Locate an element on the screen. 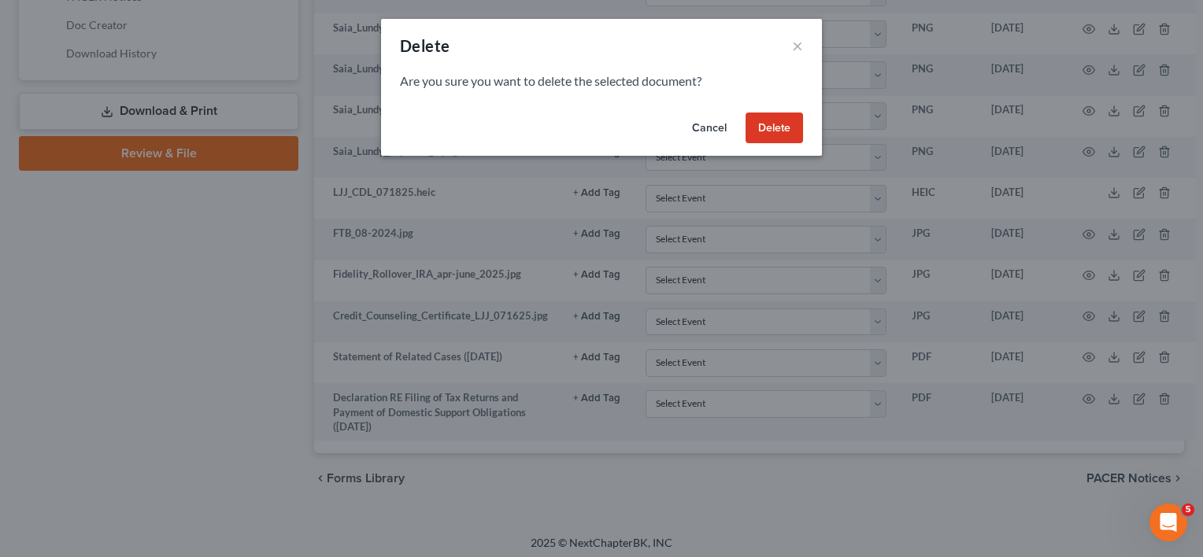 This screenshot has width=1203, height=557. div: Delete is located at coordinates (424, 46).